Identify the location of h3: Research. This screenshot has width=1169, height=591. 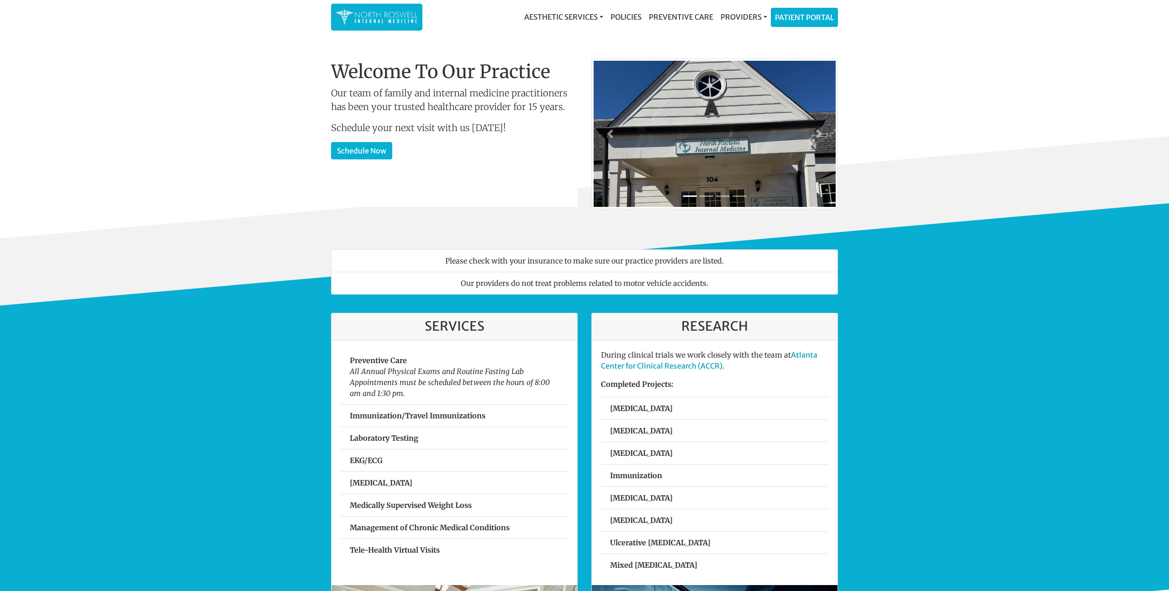
(715, 326).